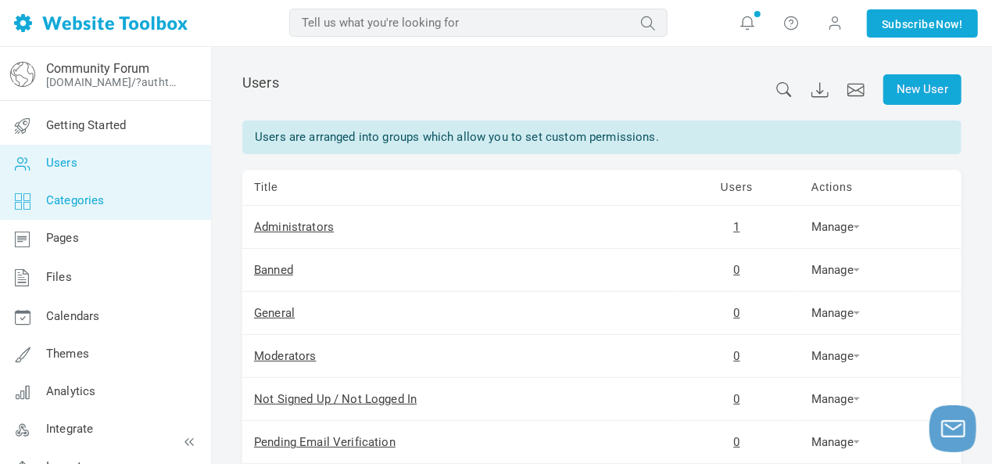 The image size is (992, 464). Describe the element at coordinates (73, 316) in the screenshot. I see `span: Calendars` at that location.